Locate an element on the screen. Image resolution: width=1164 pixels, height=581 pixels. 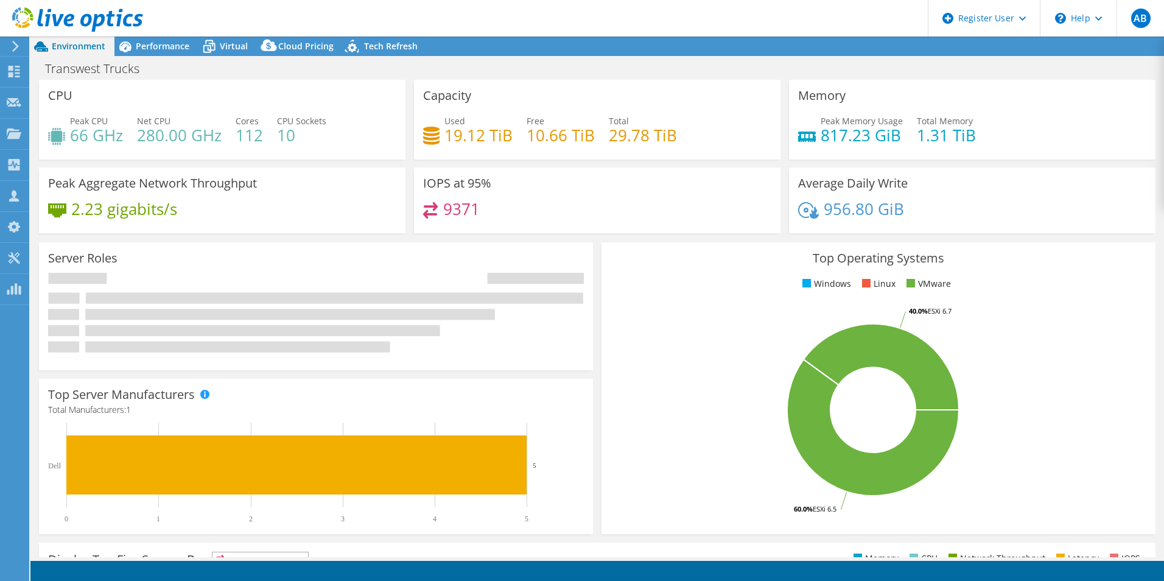
h3: CPU is located at coordinates (60, 96).